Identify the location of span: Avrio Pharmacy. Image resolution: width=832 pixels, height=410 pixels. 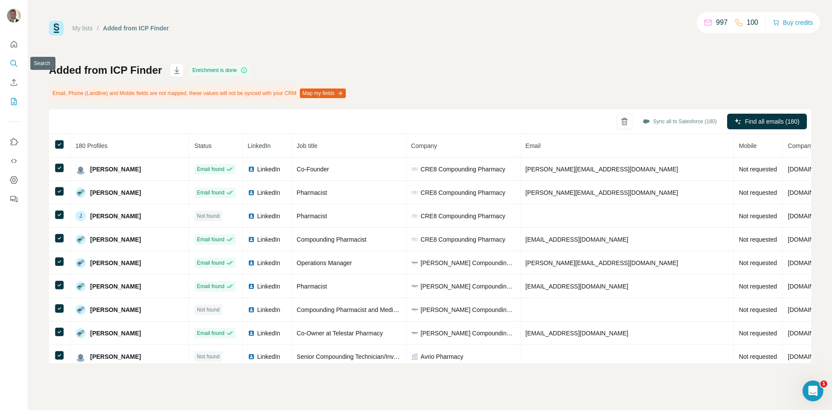
(442, 356).